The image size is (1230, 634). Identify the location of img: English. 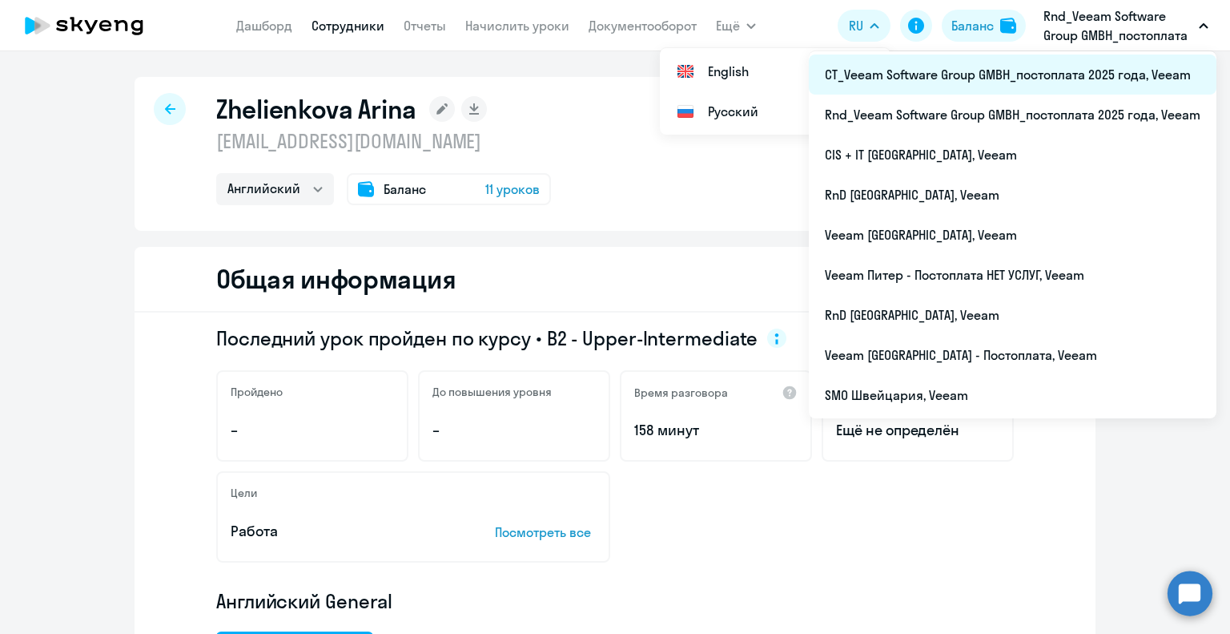
(686, 71).